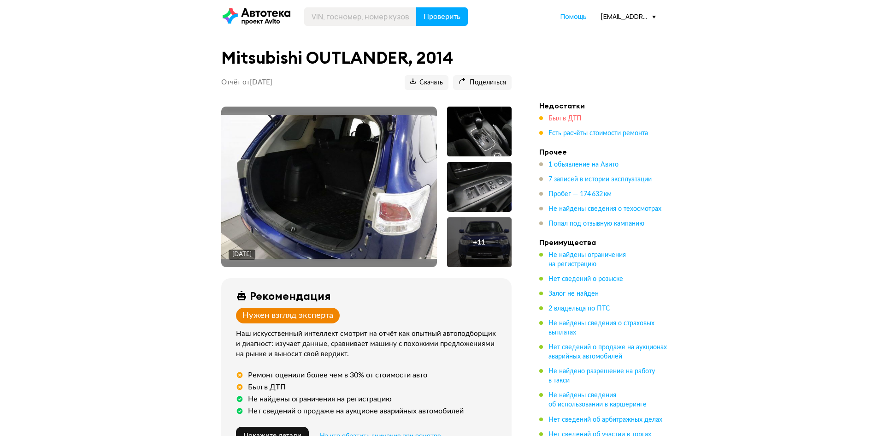 The image size is (878, 436). I want to click on h1: Mitsubishi OUTLANDER, 2014, so click(367, 58).